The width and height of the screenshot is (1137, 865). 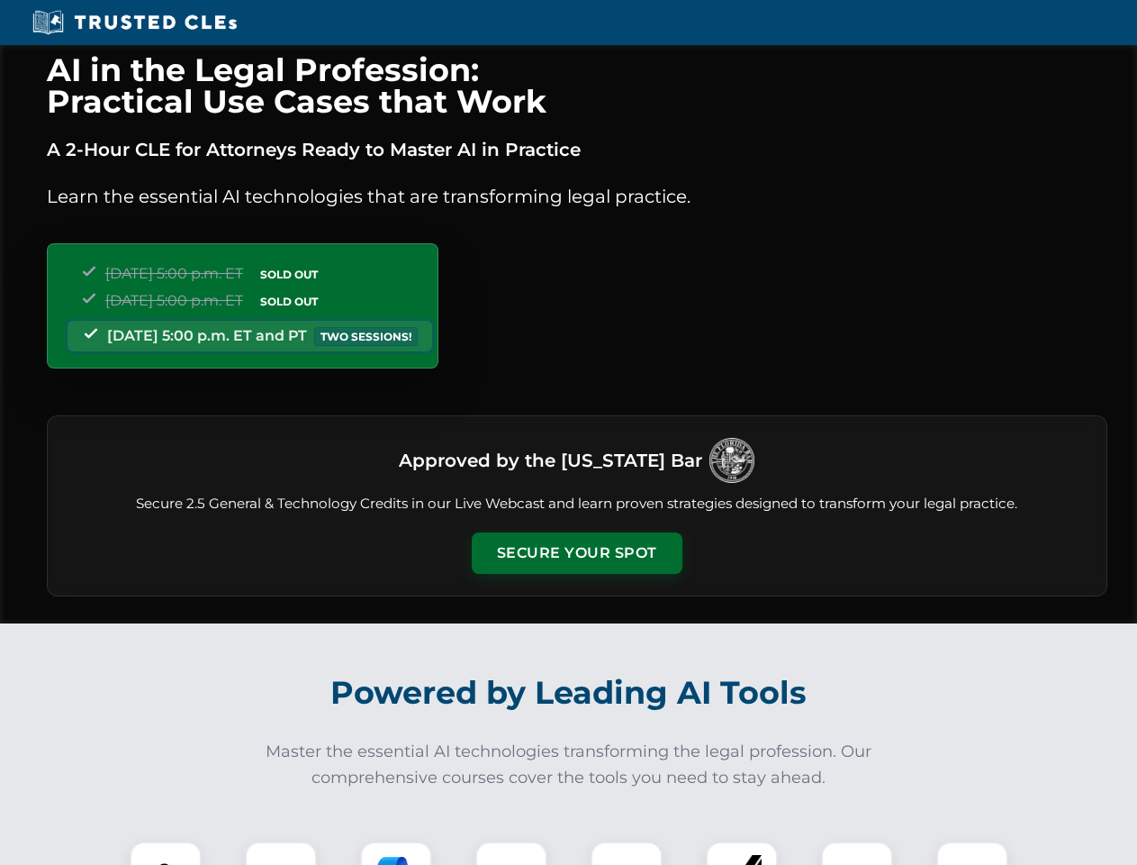 I want to click on h2: Powered by Leading AI Tools, so click(x=569, y=693).